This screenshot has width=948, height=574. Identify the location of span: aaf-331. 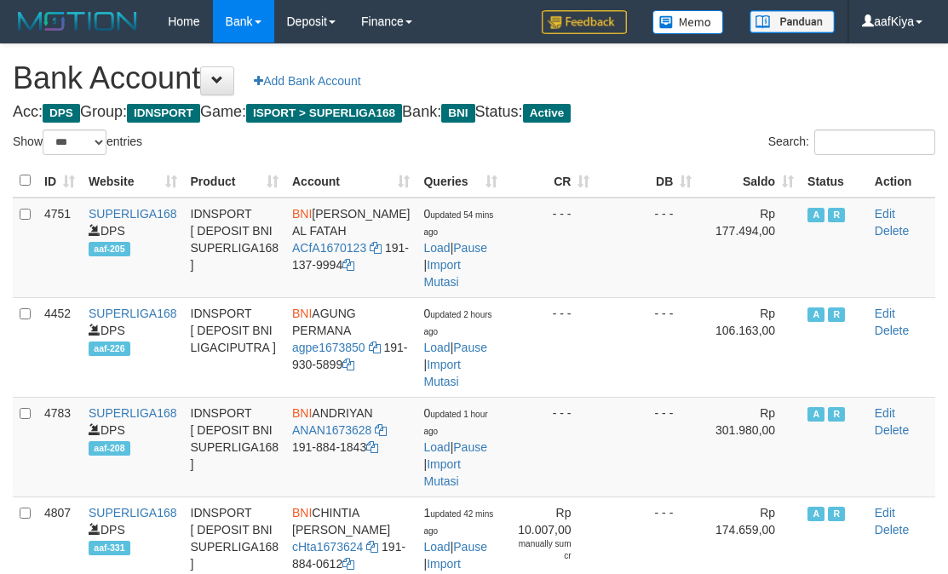
(109, 548).